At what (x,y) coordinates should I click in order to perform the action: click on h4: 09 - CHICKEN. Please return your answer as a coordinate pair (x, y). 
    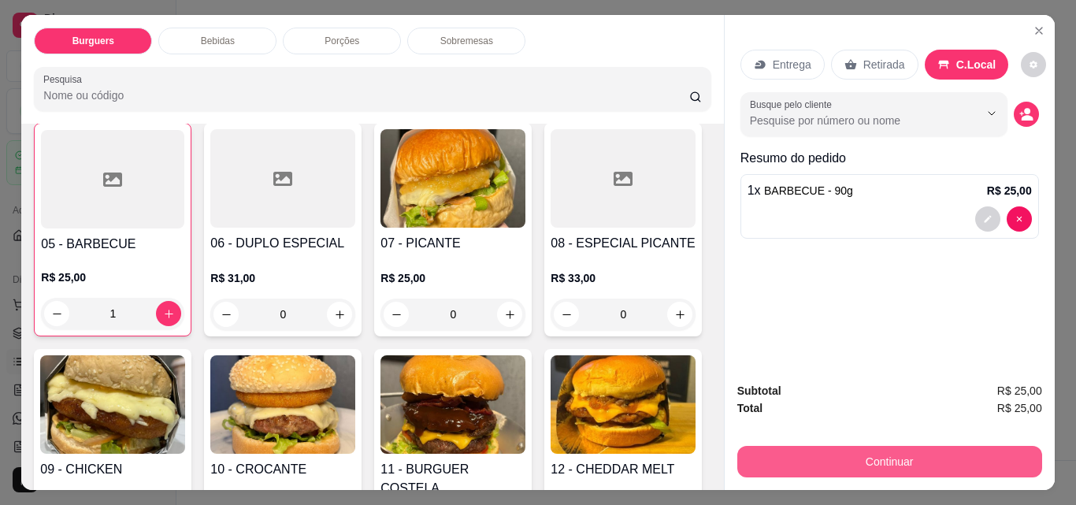
    Looking at the image, I should click on (113, 470).